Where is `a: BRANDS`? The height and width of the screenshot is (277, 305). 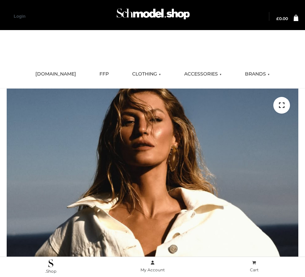
a: BRANDS is located at coordinates (257, 74).